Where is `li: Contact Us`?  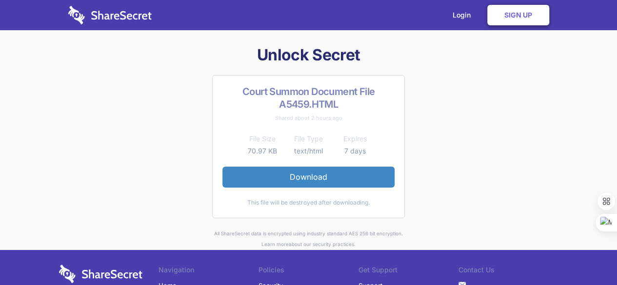 li: Contact Us is located at coordinates (508, 272).